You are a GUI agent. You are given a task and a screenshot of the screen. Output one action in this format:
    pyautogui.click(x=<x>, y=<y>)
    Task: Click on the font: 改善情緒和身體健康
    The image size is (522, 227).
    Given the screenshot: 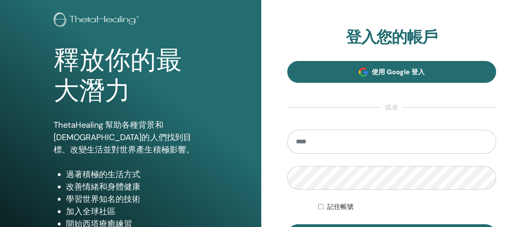 What is the action you would take?
    pyautogui.click(x=103, y=187)
    